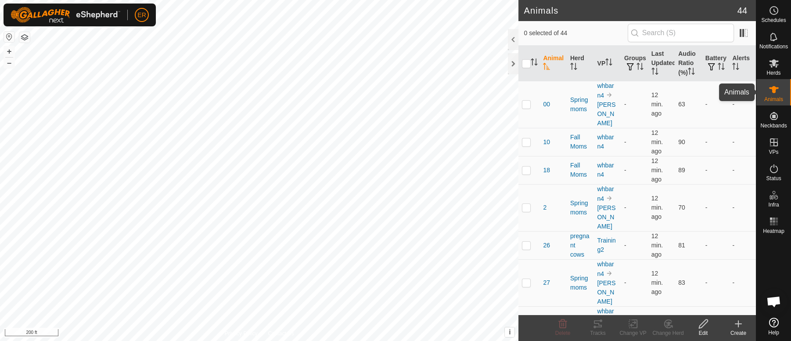  I want to click on div: Change Herd, so click(668, 333).